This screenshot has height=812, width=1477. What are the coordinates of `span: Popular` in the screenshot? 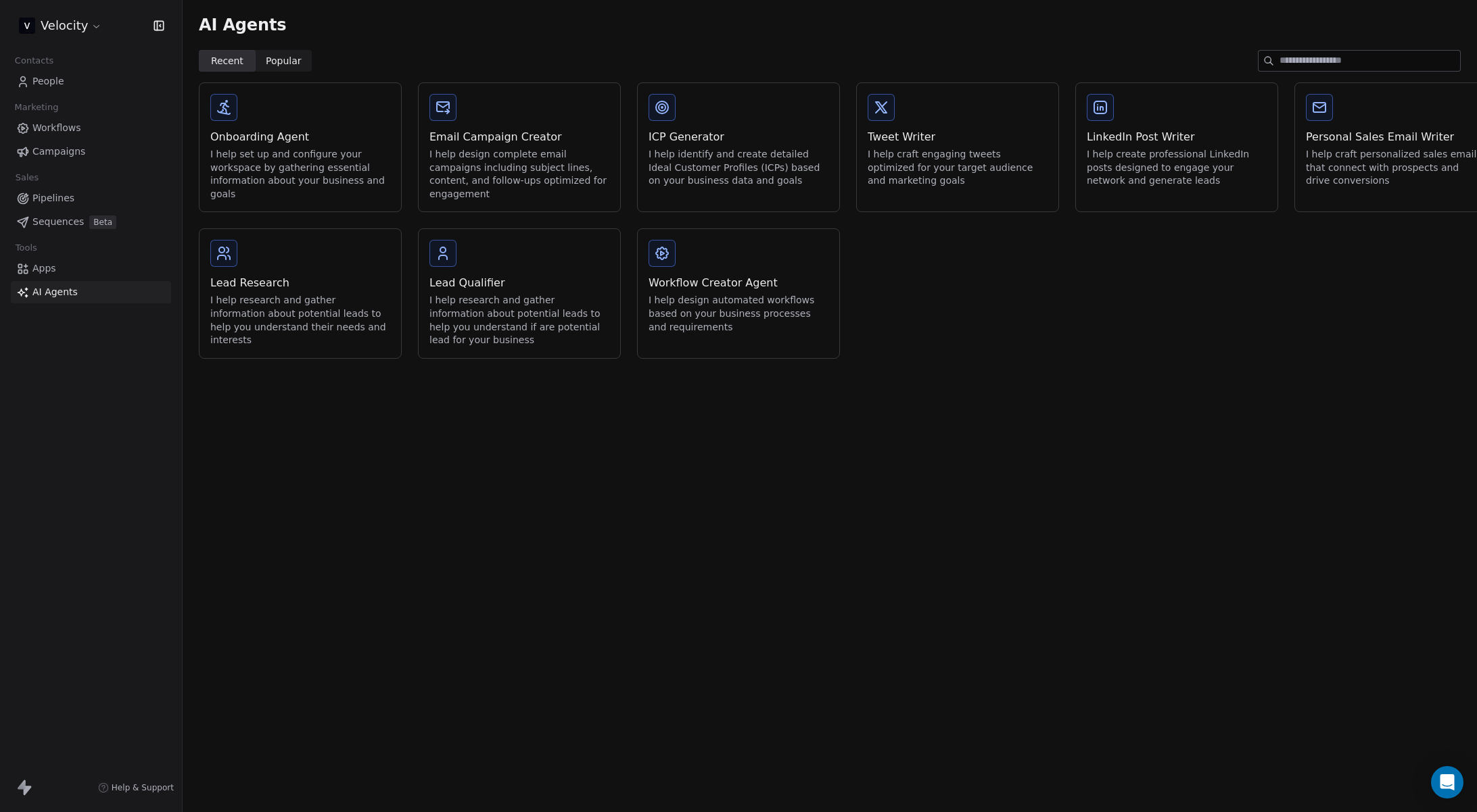 It's located at (283, 60).